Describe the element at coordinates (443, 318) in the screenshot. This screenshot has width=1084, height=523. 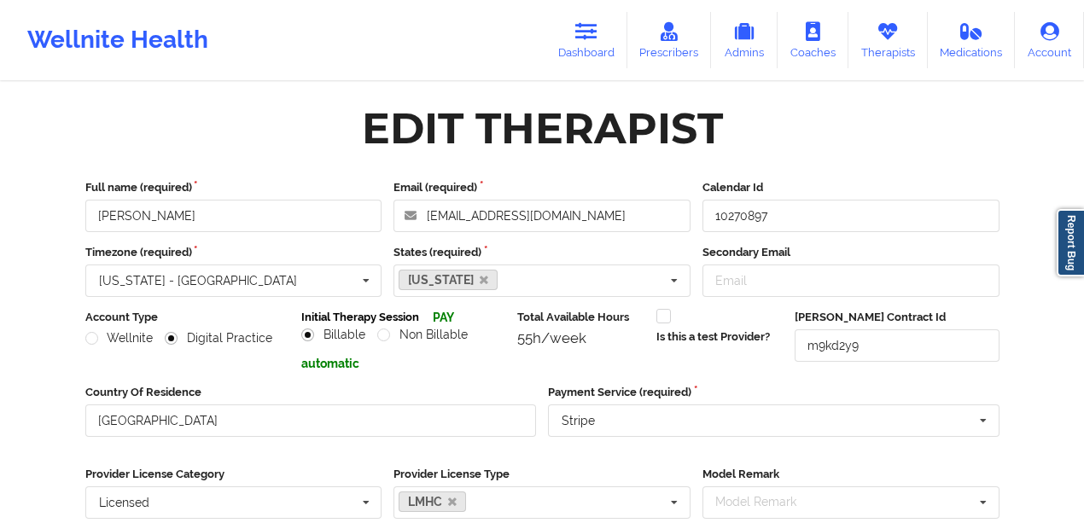
I see `p: PAY` at that location.